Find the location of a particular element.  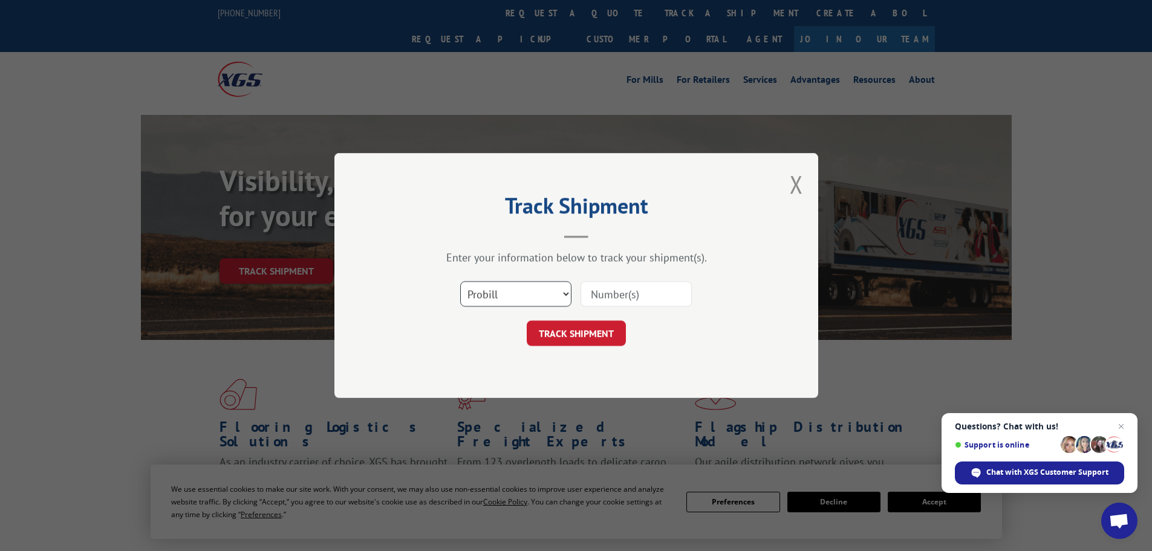

div: Open chat is located at coordinates (1119, 521).